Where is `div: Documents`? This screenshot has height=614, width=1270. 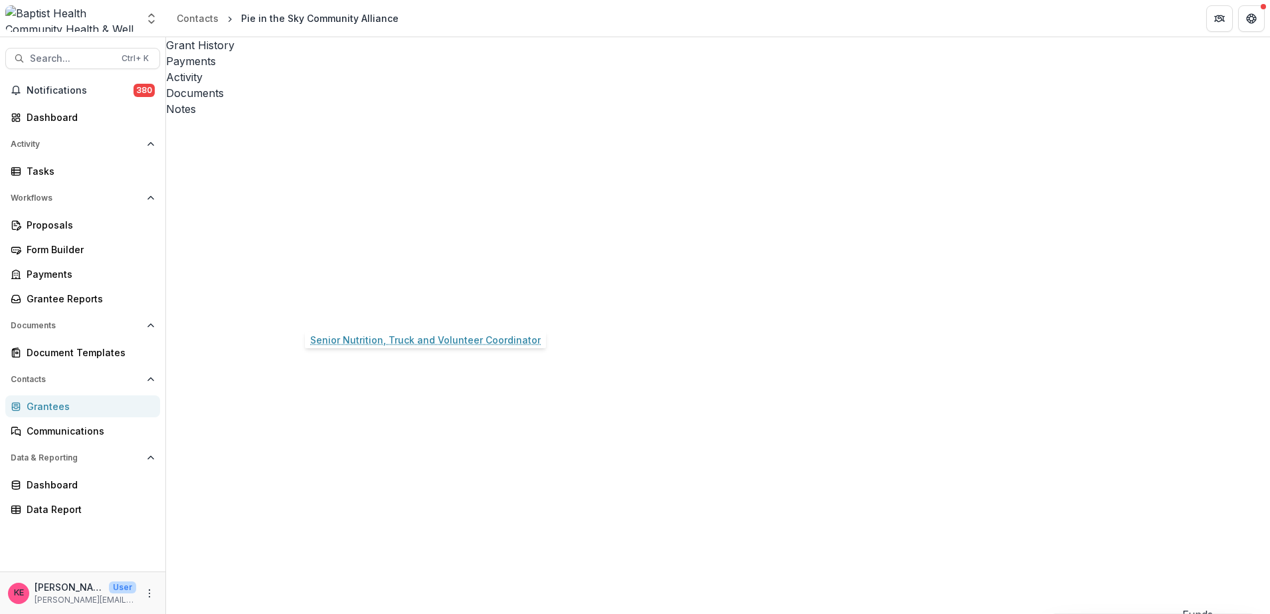 div: Documents is located at coordinates (718, 93).